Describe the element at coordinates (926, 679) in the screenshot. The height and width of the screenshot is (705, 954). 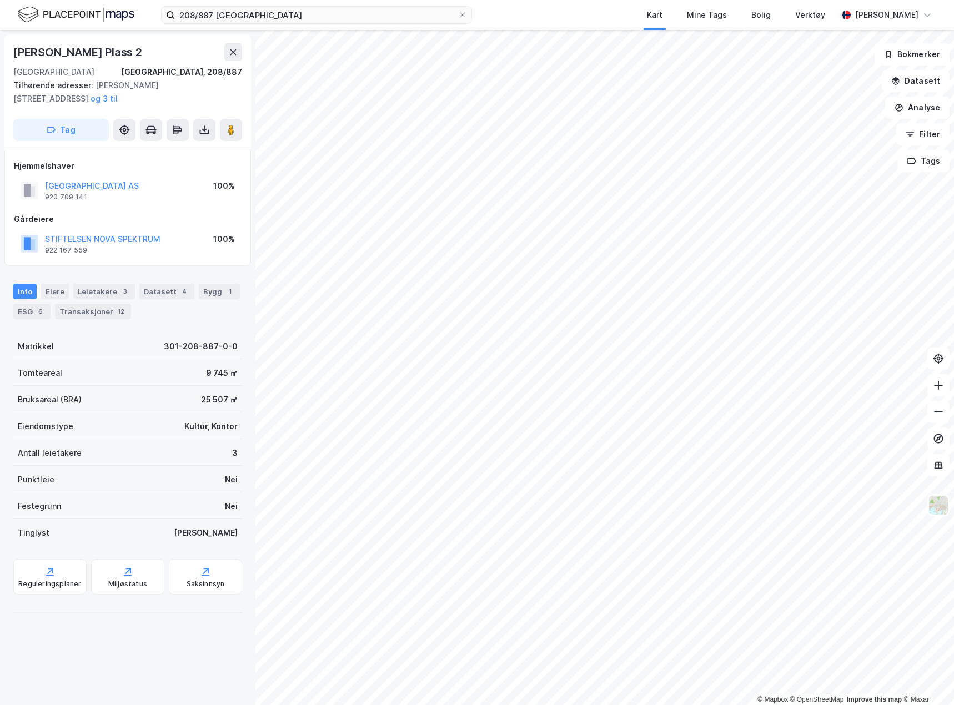
I see `div: Kontrollprogram for chat` at that location.